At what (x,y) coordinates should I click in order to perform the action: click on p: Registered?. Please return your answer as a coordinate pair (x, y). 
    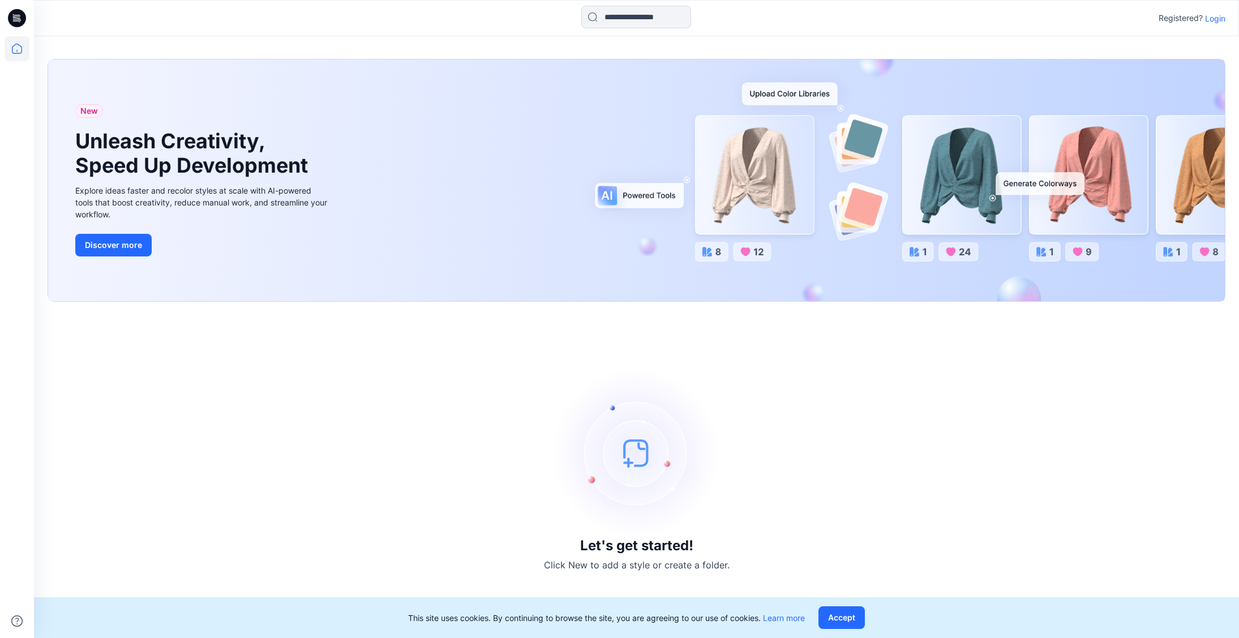
    Looking at the image, I should click on (1181, 18).